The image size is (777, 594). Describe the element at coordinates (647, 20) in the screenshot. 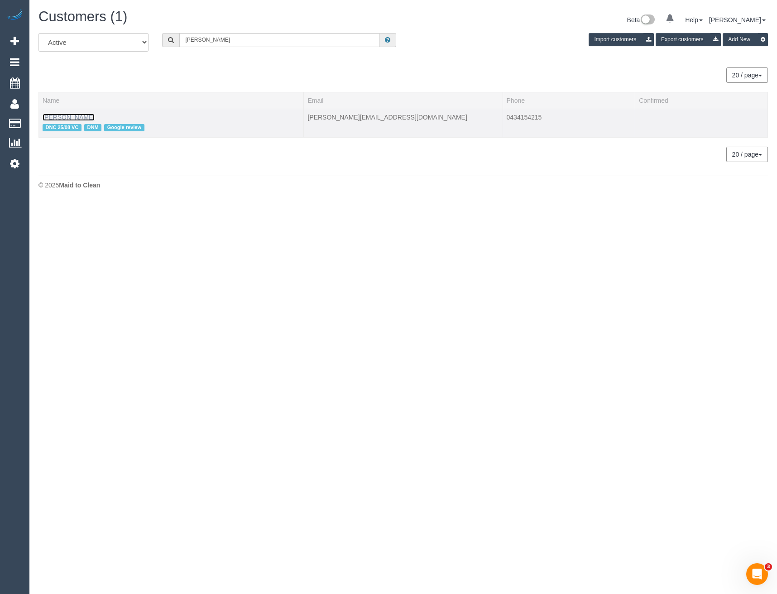

I see `img: New interface` at that location.